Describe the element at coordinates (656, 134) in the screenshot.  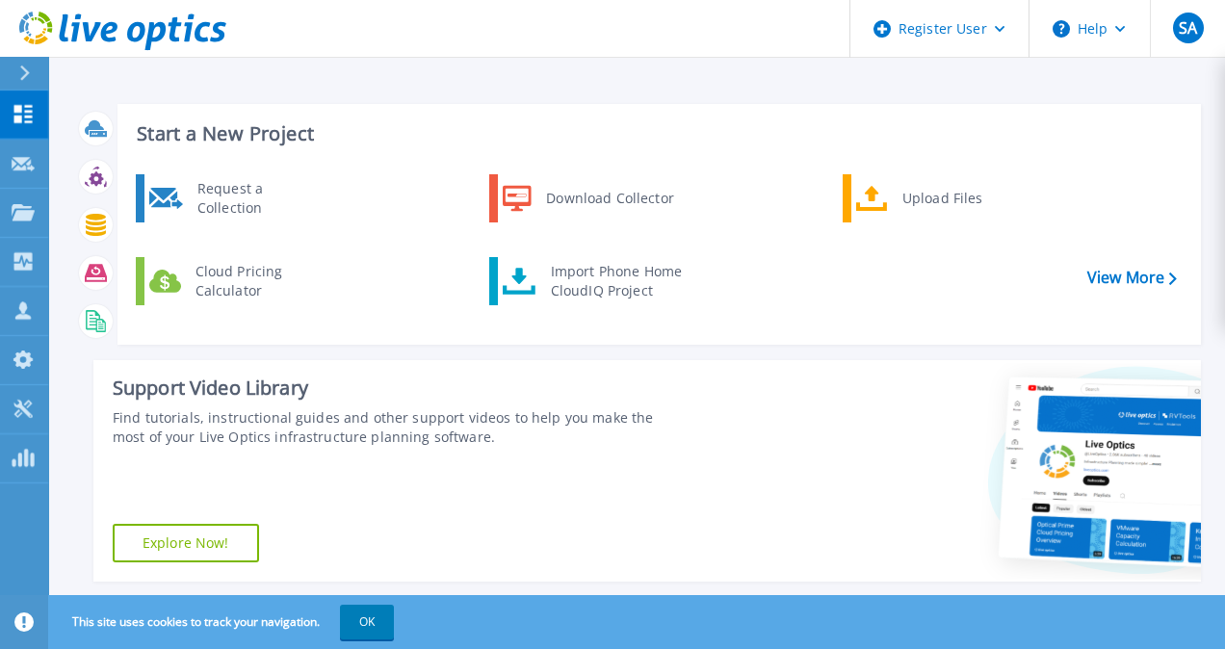
I see `h3: Start a New Project` at that location.